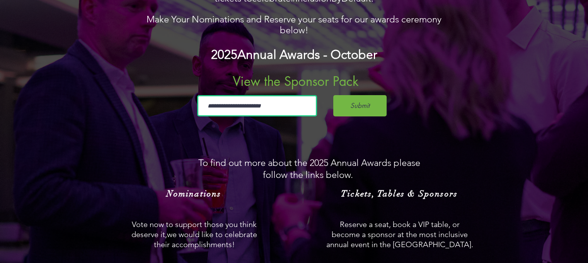 This screenshot has width=588, height=263. I want to click on span: we would like to celebrate their accomplishments!, so click(205, 239).